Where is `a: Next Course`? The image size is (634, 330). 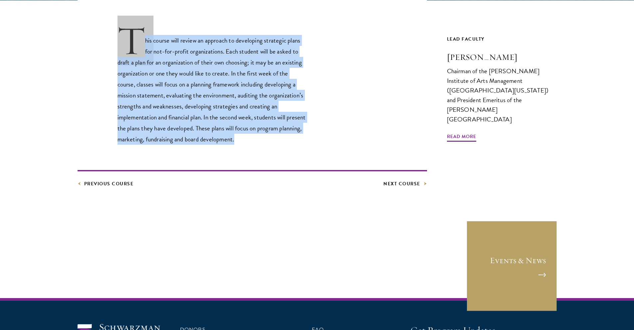
a: Next Course is located at coordinates (405, 184).